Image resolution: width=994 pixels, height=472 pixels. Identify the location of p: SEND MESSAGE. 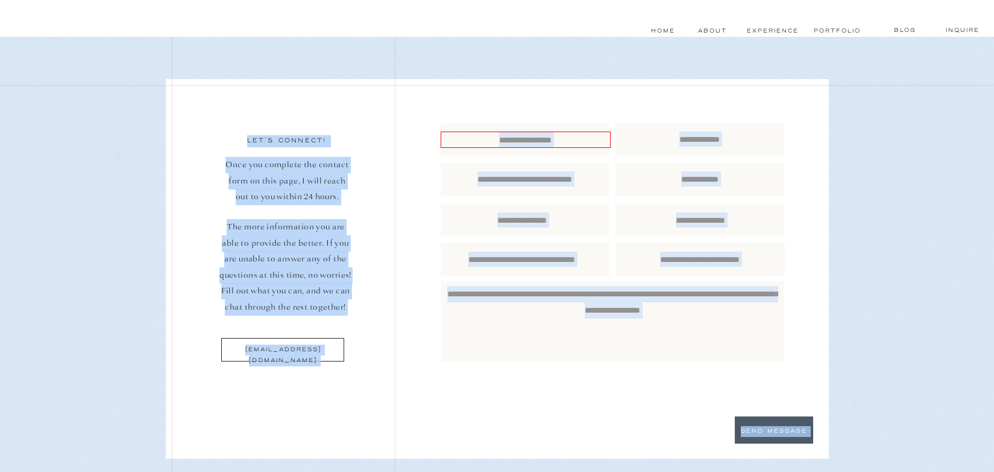
(774, 429).